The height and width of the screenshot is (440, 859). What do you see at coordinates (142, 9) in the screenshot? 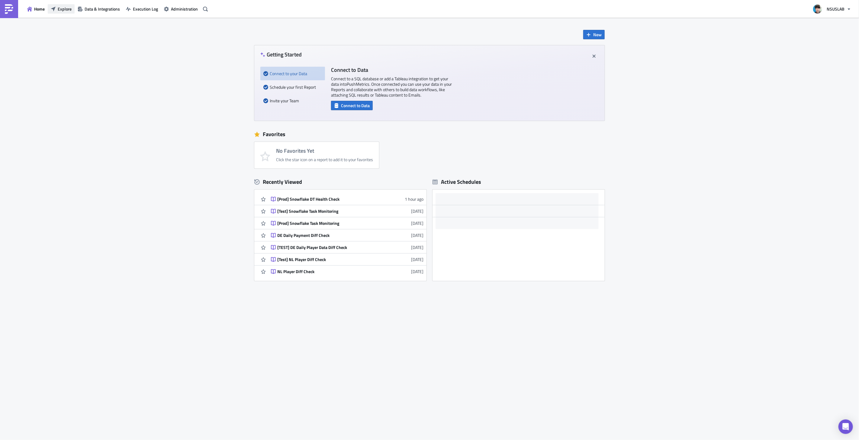
I see `a: Execution Log` at bounding box center [142, 9].